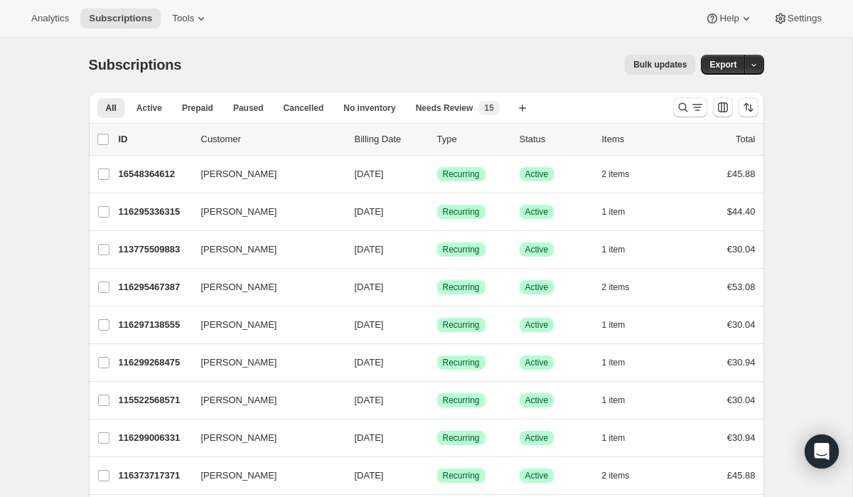 This screenshot has height=497, width=853. I want to click on span: Export, so click(723, 65).